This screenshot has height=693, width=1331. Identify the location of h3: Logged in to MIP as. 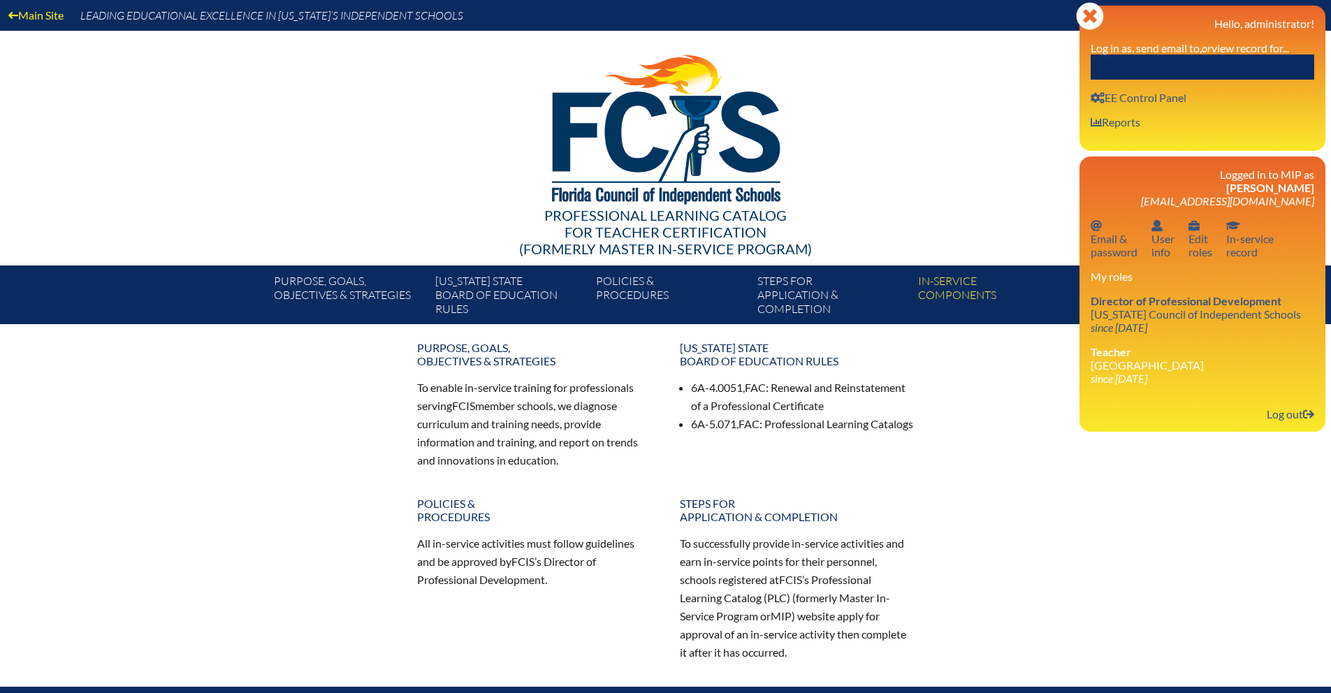
(1202, 187).